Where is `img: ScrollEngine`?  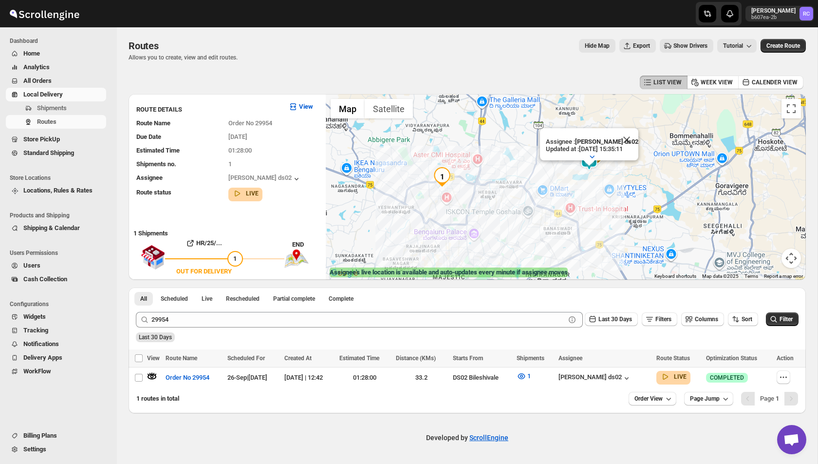 img: ScrollEngine is located at coordinates (44, 14).